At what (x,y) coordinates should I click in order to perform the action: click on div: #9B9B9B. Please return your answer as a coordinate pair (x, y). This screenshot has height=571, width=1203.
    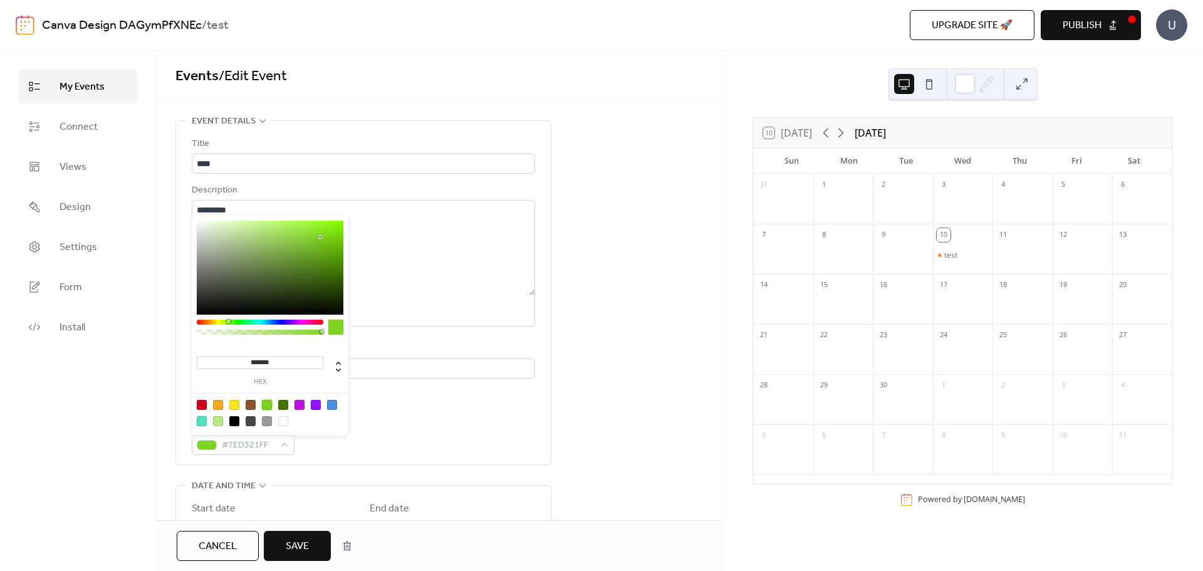
    Looking at the image, I should click on (267, 421).